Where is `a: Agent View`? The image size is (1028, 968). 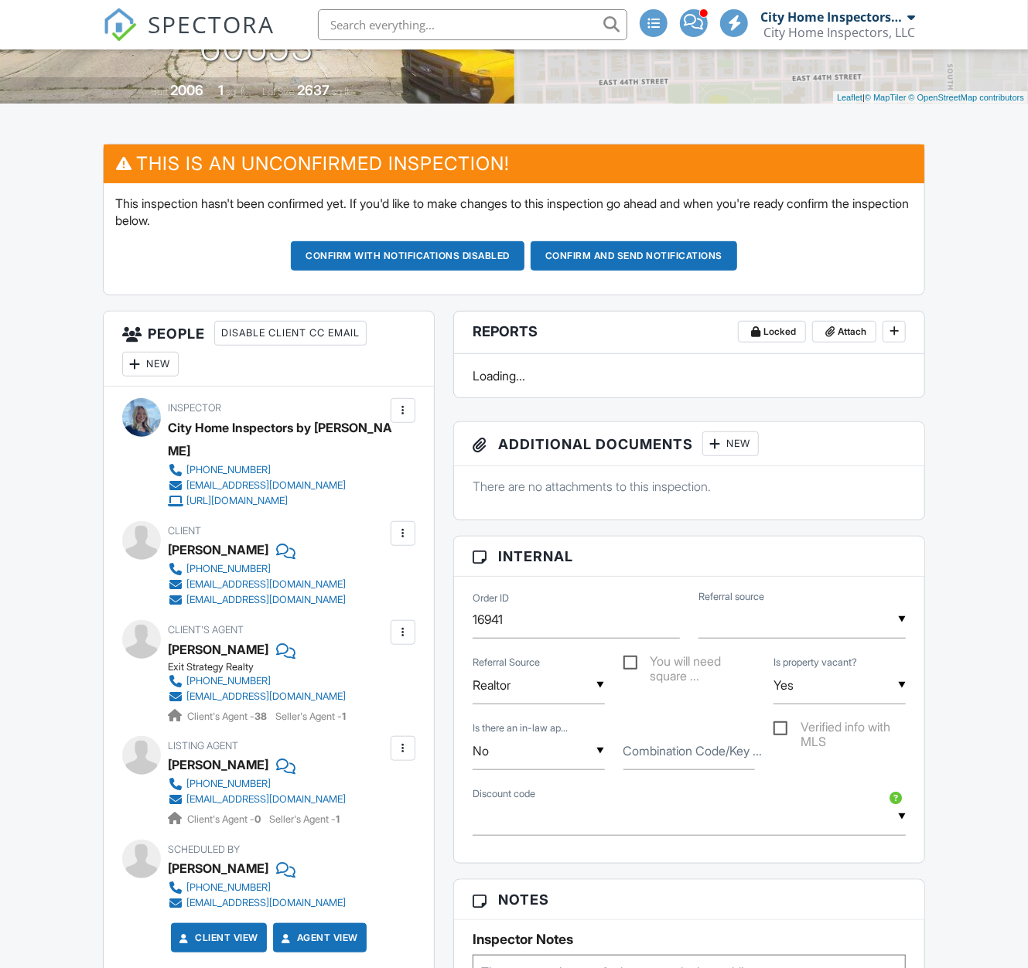
a: Agent View is located at coordinates (318, 938).